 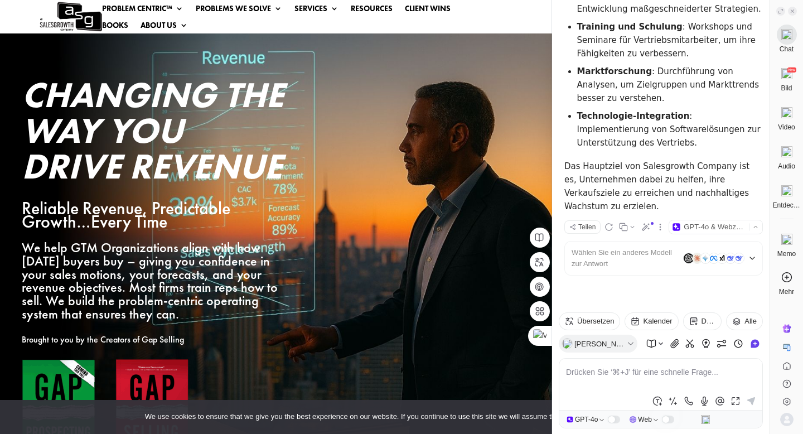 I want to click on a: Resources, so click(x=371, y=11).